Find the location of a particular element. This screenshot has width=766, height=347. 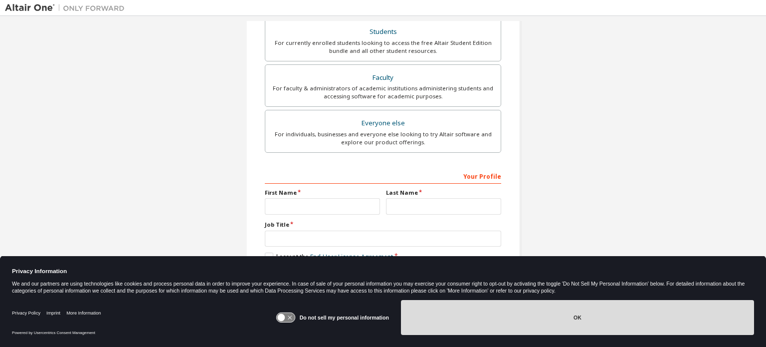

div: For currently enrolled students looking to access the free Altair Student Edition bundle and all ... is located at coordinates (383, 47).